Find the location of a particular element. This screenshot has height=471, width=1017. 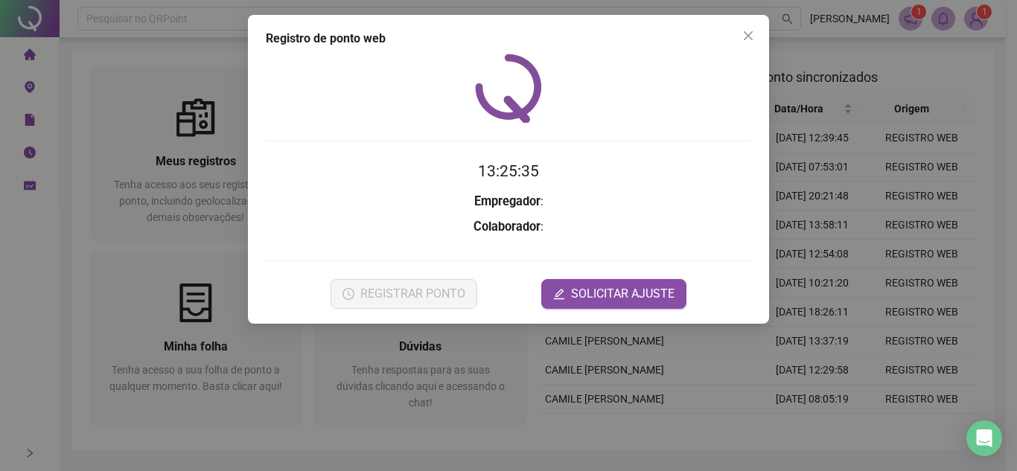

strong: Empregador is located at coordinates (507, 201).